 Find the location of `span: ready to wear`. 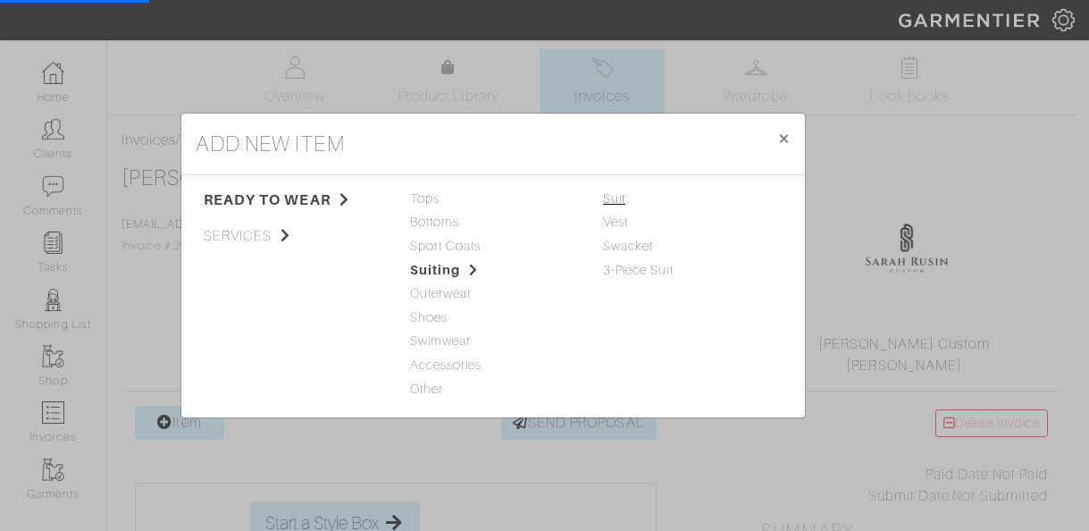

span: ready to wear is located at coordinates (293, 200).